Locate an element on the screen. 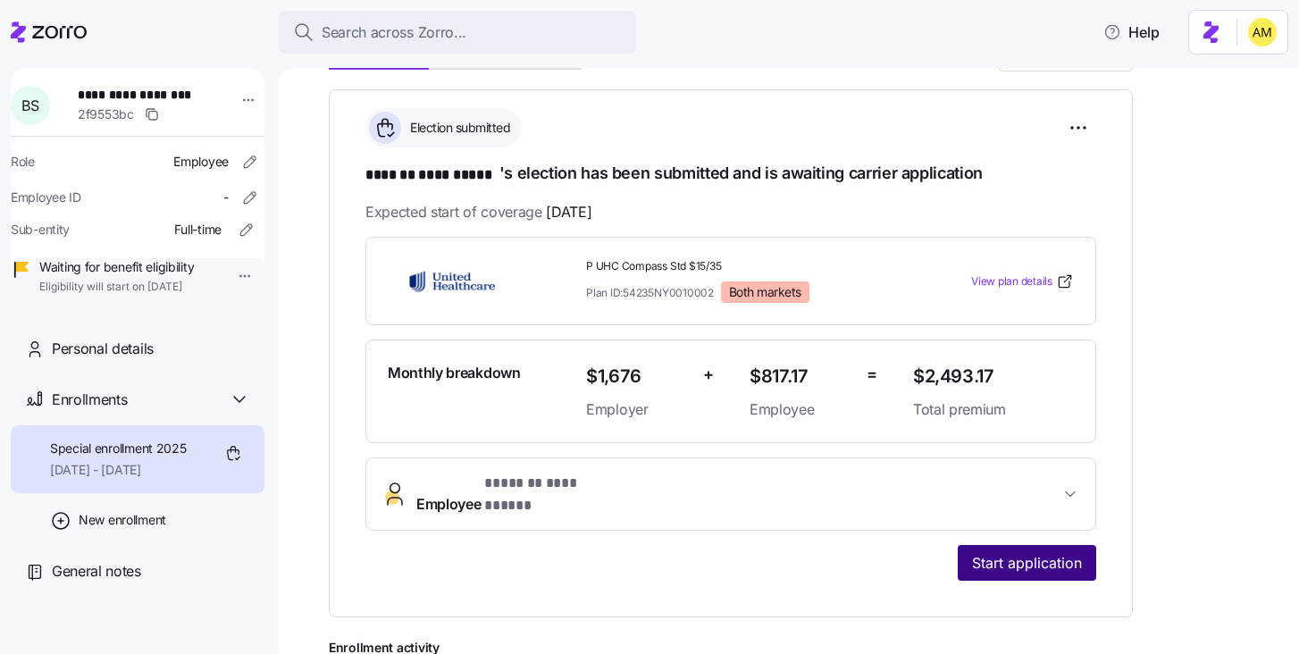 This screenshot has width=1299, height=654. span: Waiting for benefit eligibility is located at coordinates (116, 267).